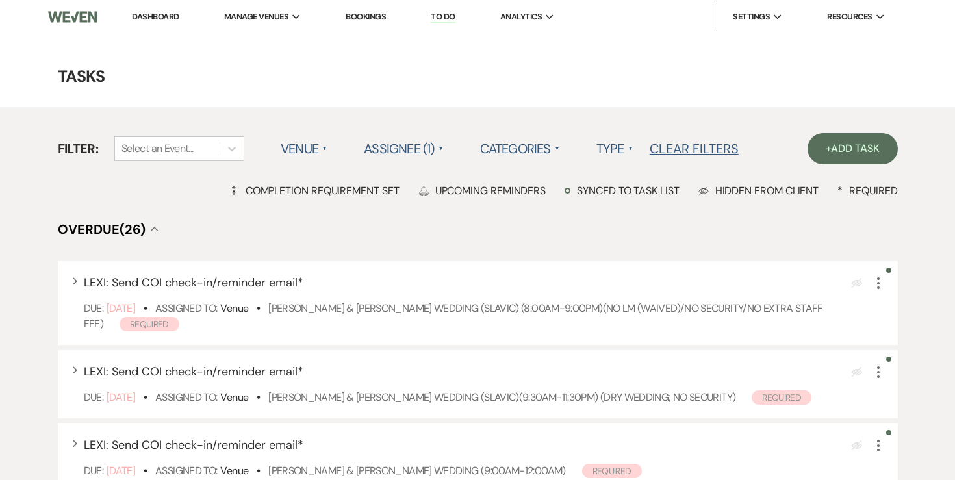 The height and width of the screenshot is (480, 955). I want to click on div: Completion Requirement Set, so click(314, 190).